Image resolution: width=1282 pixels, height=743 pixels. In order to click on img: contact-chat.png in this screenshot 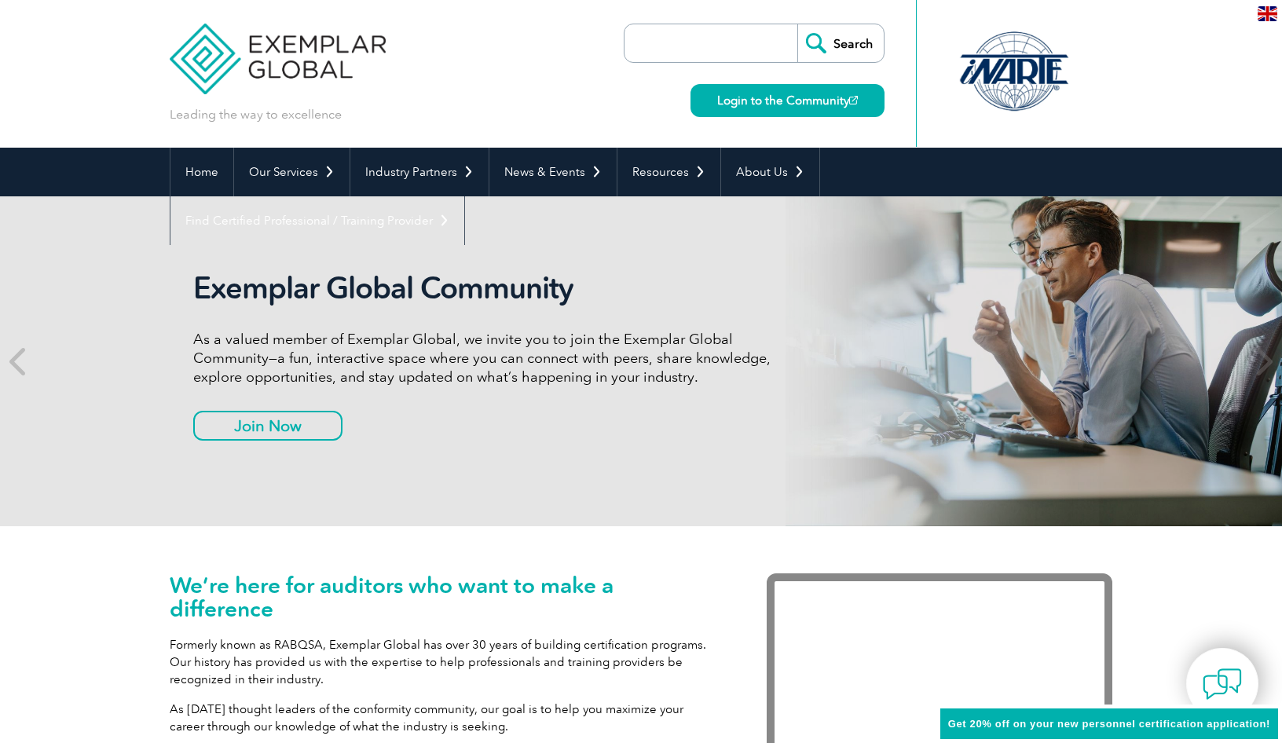, I will do `click(1222, 684)`.